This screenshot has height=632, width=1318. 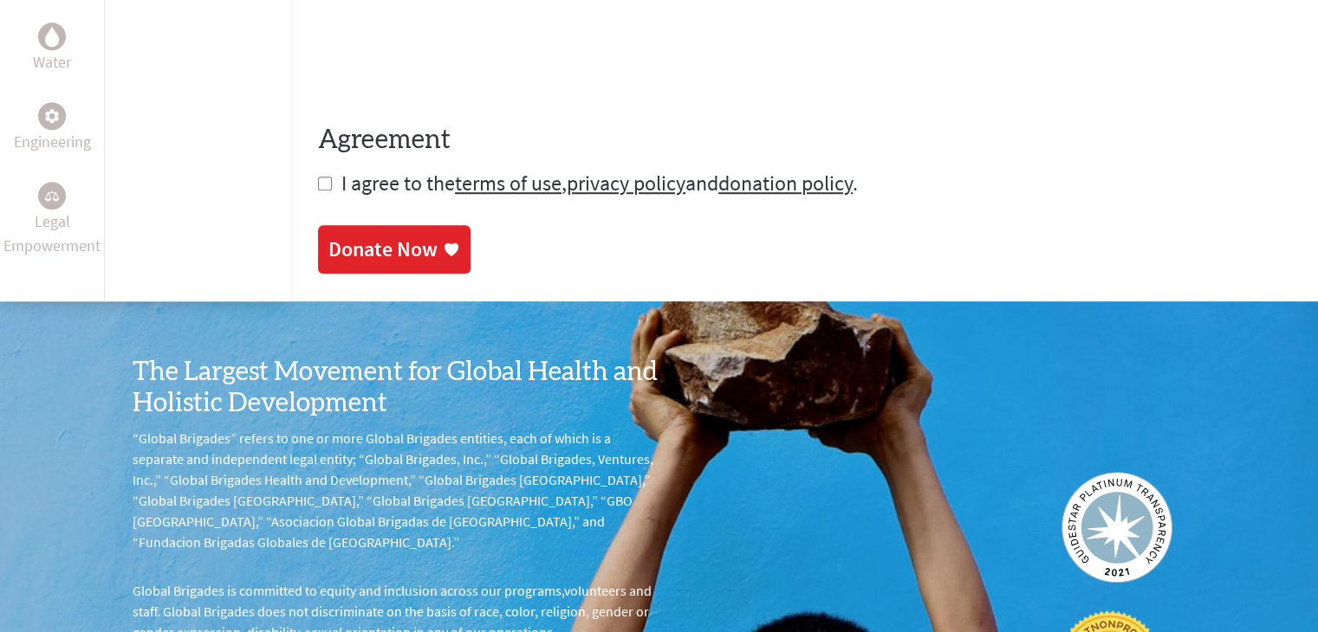 I want to click on a: EngineeringEngineering, so click(x=52, y=128).